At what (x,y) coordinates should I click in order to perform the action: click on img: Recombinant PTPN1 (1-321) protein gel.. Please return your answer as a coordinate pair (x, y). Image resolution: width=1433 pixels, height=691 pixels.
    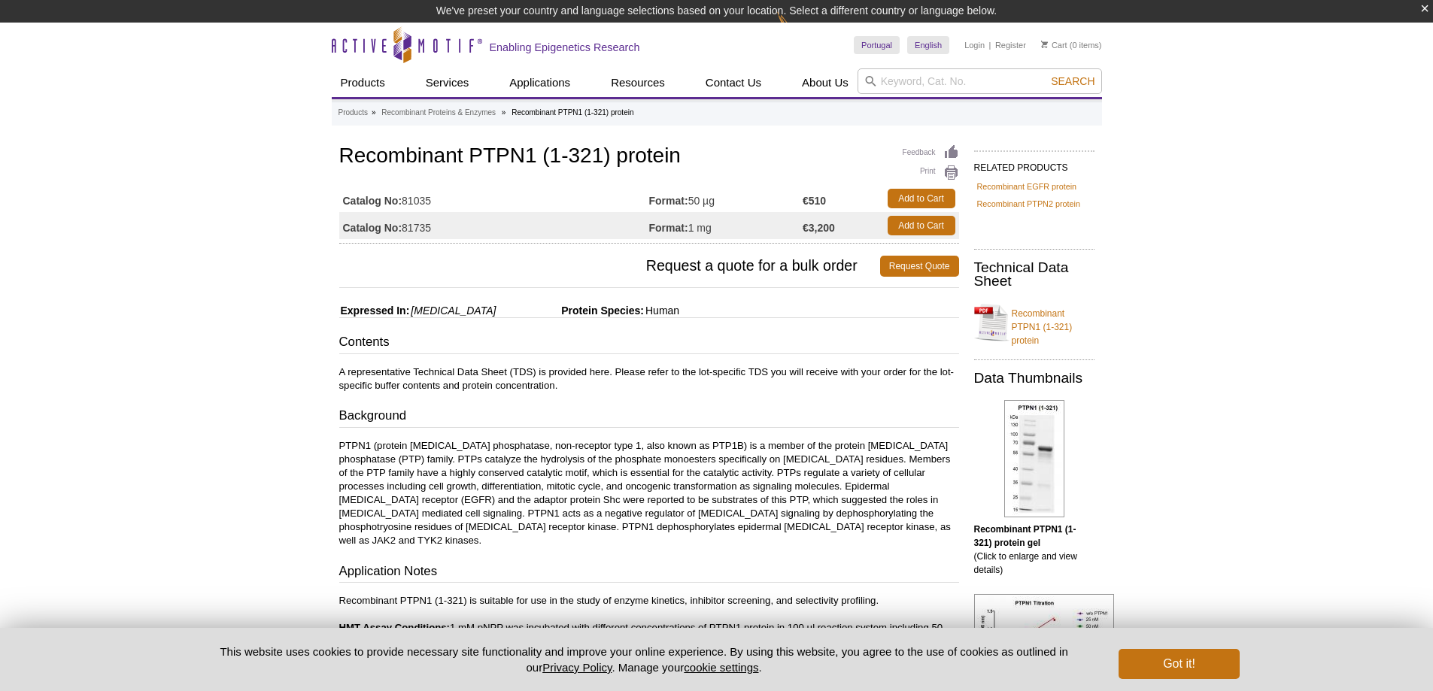
    Looking at the image, I should click on (1034, 459).